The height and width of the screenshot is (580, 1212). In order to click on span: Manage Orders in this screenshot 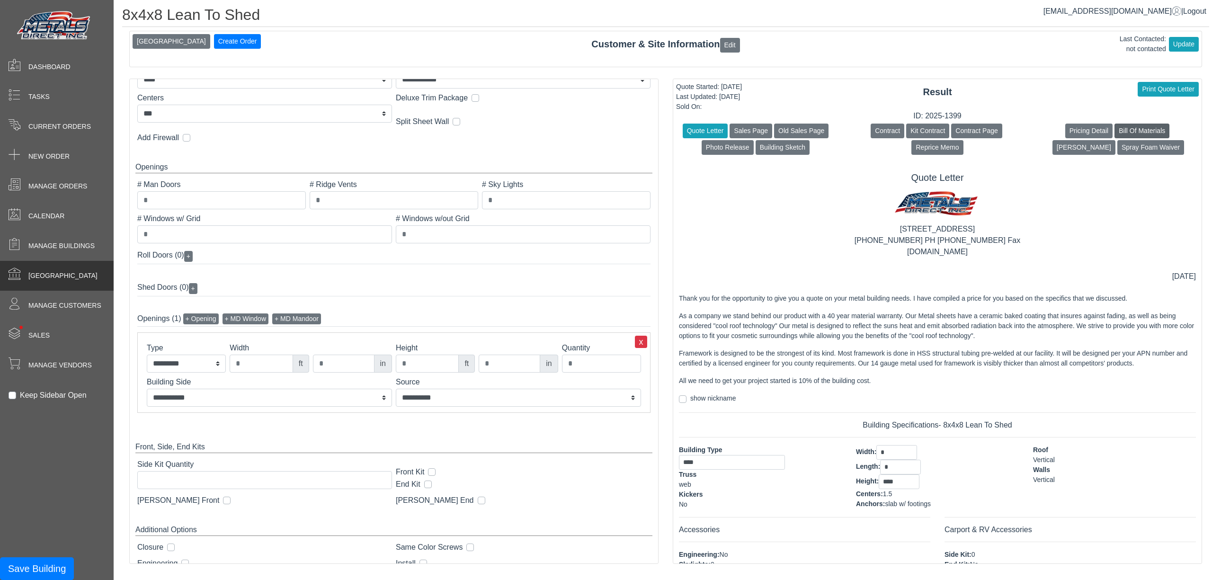, I will do `click(58, 186)`.